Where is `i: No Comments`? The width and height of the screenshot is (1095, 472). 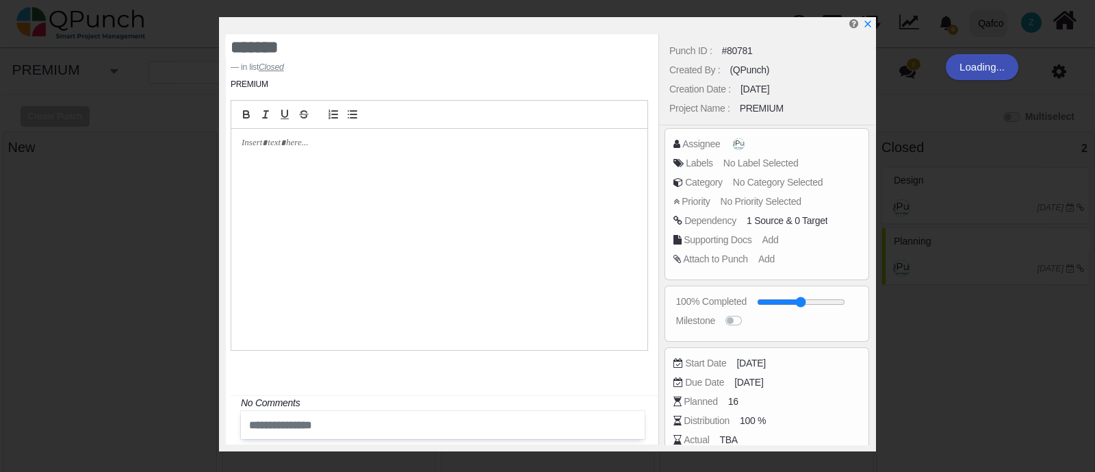
i: No Comments is located at coordinates (270, 402).